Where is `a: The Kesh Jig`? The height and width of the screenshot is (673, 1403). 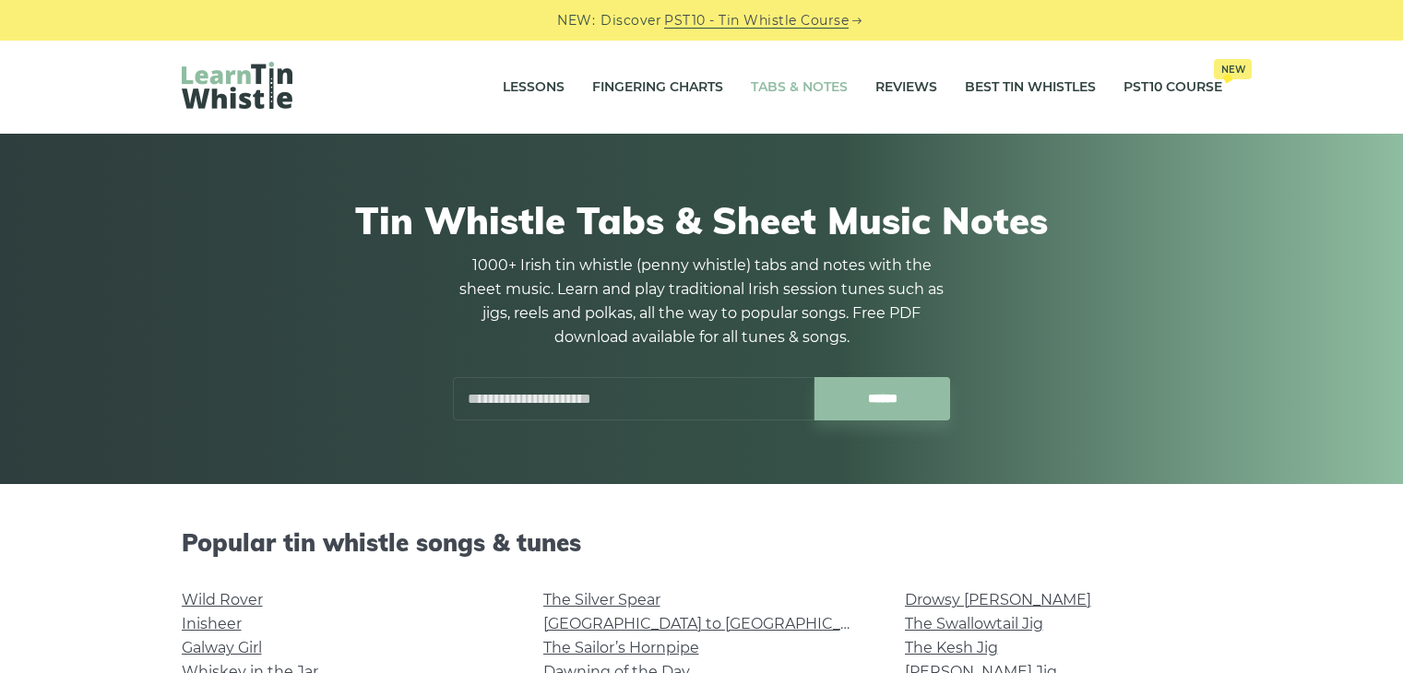 a: The Kesh Jig is located at coordinates (951, 648).